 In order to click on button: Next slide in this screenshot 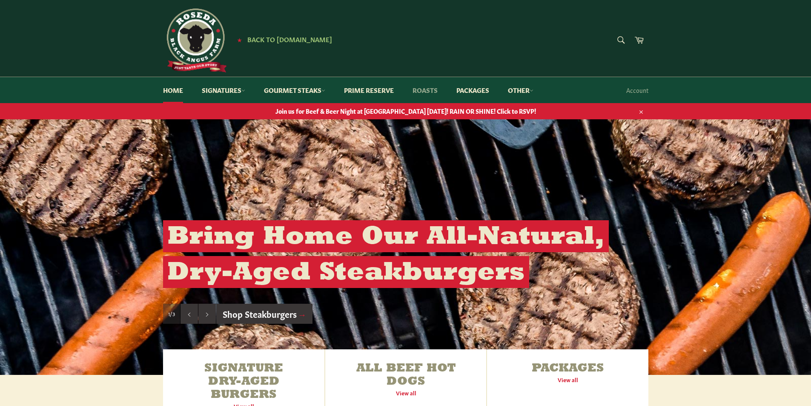, I will do `click(207, 314)`.